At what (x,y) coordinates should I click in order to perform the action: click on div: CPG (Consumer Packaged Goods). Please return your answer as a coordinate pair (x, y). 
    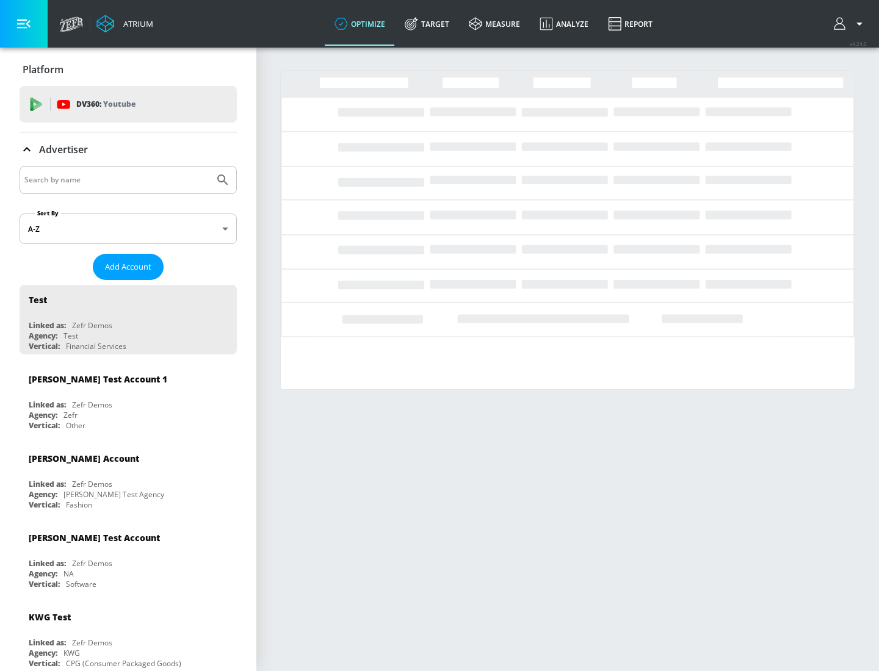
    Looking at the image, I should click on (123, 664).